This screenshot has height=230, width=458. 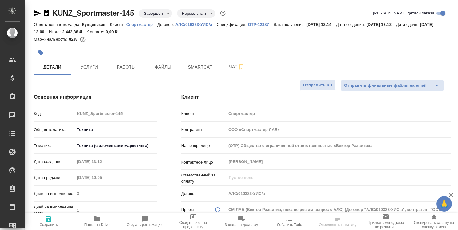 I want to click on button: Создать рекламацию, so click(x=145, y=221).